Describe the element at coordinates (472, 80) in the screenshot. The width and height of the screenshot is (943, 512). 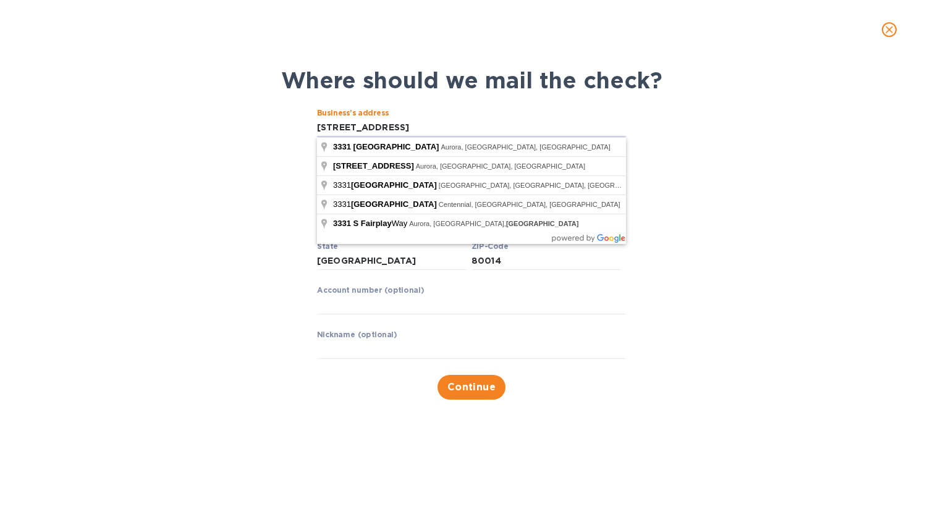
I see `b: Where should we mail the check?` at that location.